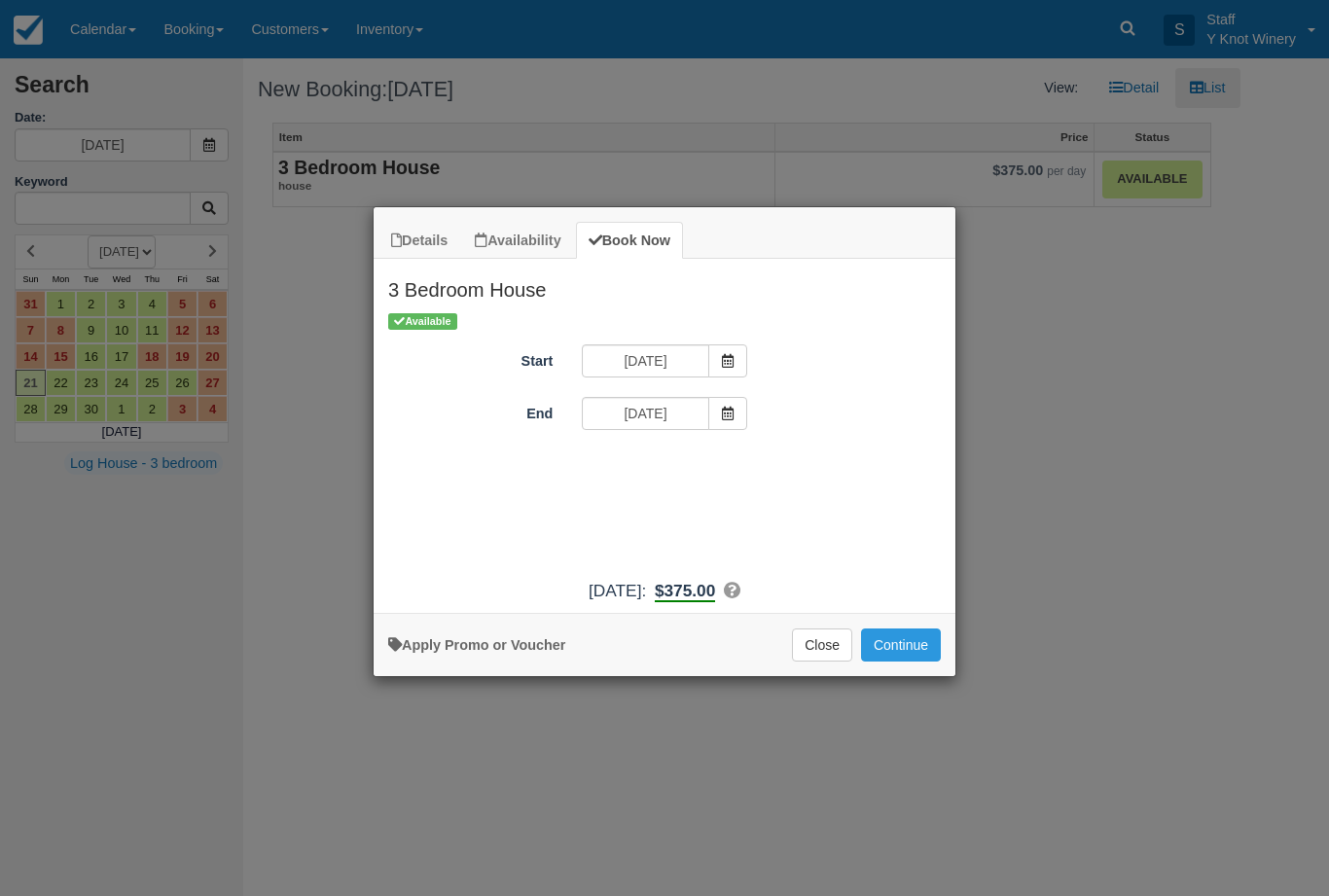  What do you see at coordinates (419, 240) in the screenshot?
I see `a: Details` at bounding box center [419, 240].